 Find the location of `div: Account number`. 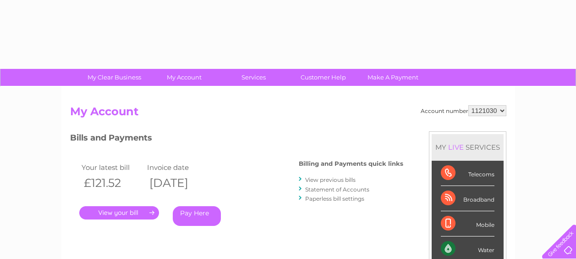

div: Account number is located at coordinates (464, 111).